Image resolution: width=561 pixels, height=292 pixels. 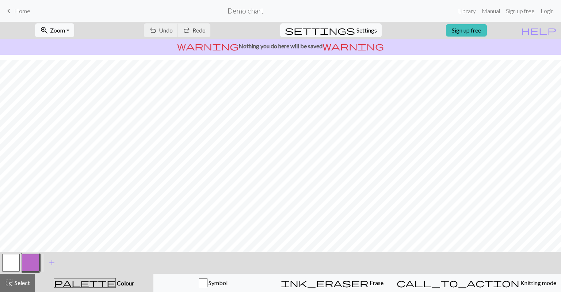 I want to click on span: Knitting mode, so click(x=538, y=282).